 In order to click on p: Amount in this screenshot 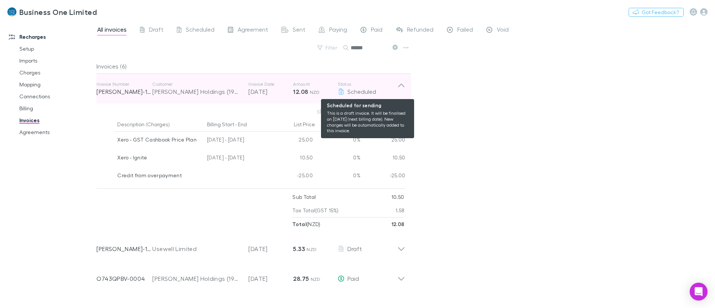, I will do `click(316, 84)`.